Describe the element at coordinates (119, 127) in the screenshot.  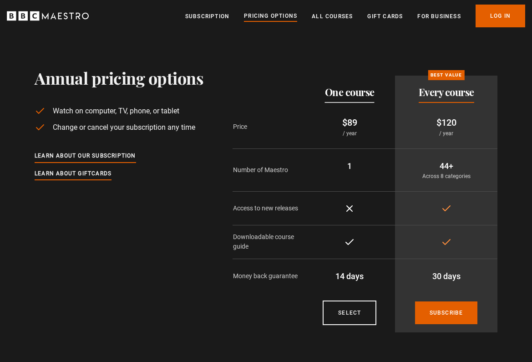
I see `li: Change or cancel your subscription any time` at that location.